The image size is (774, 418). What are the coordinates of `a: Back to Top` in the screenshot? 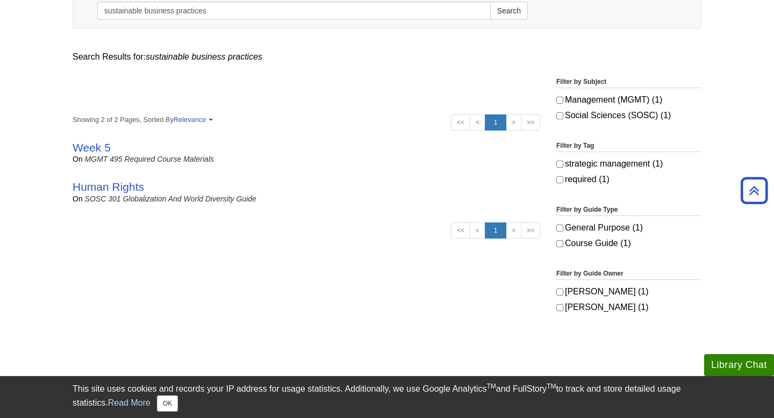 It's located at (754, 190).